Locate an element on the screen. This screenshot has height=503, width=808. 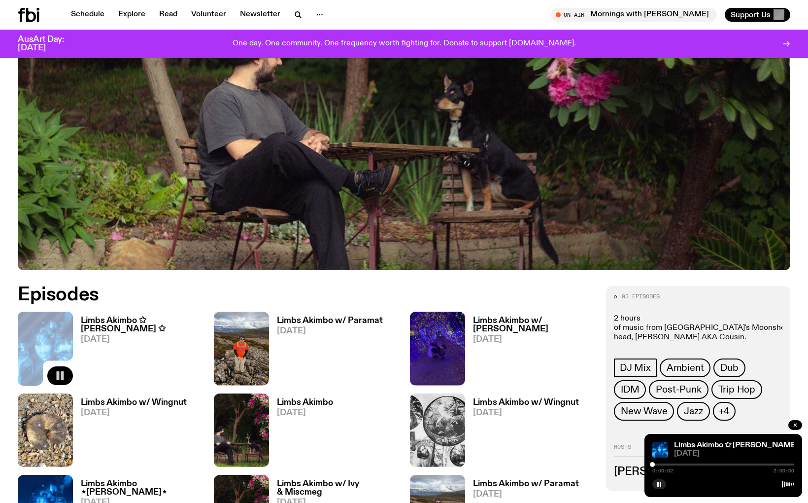
span: Dub is located at coordinates (729, 368).